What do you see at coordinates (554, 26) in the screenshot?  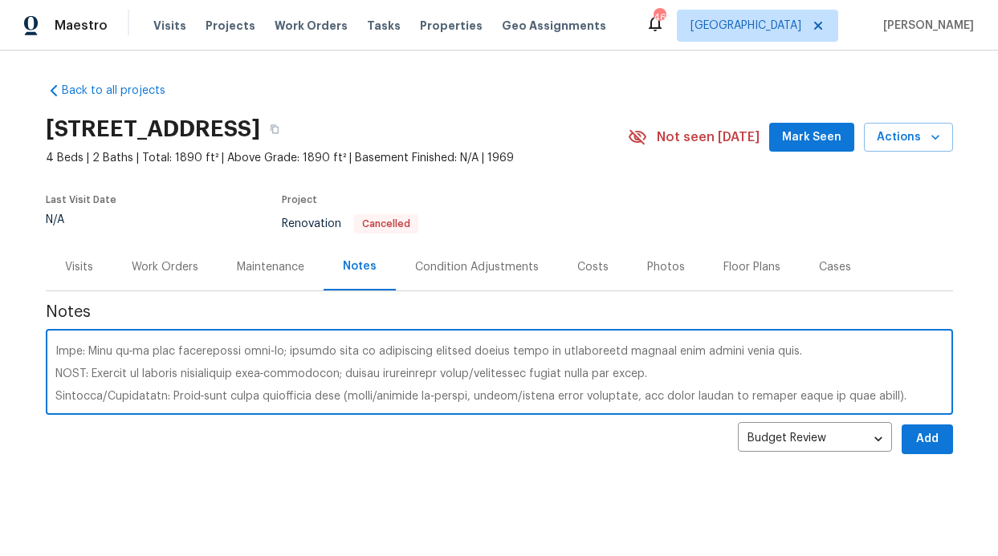 I see `span: Geo Assignments` at bounding box center [554, 26].